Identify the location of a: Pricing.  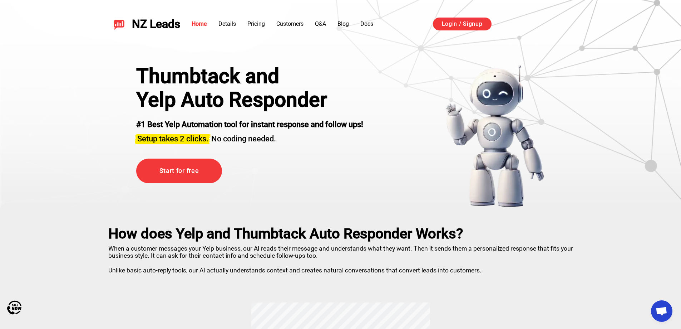
(256, 24).